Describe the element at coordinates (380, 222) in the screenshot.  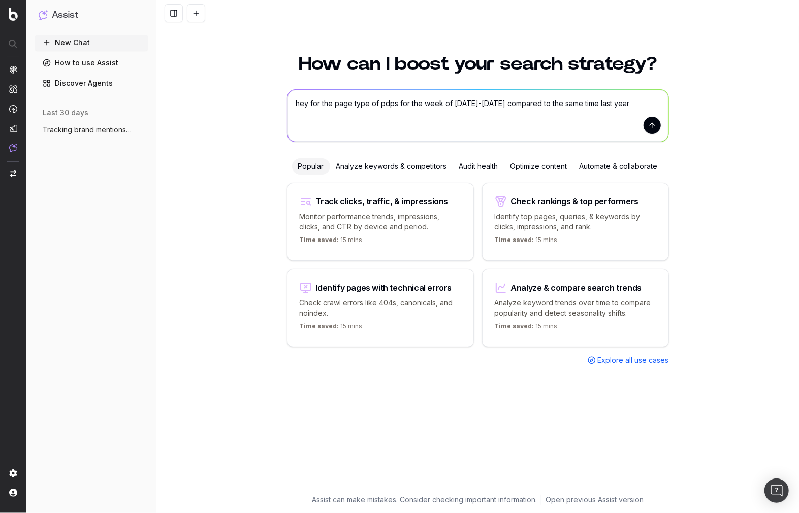
I see `p: Monitor performance trends, impressions, clicks, and CTR by device and period.` at that location.